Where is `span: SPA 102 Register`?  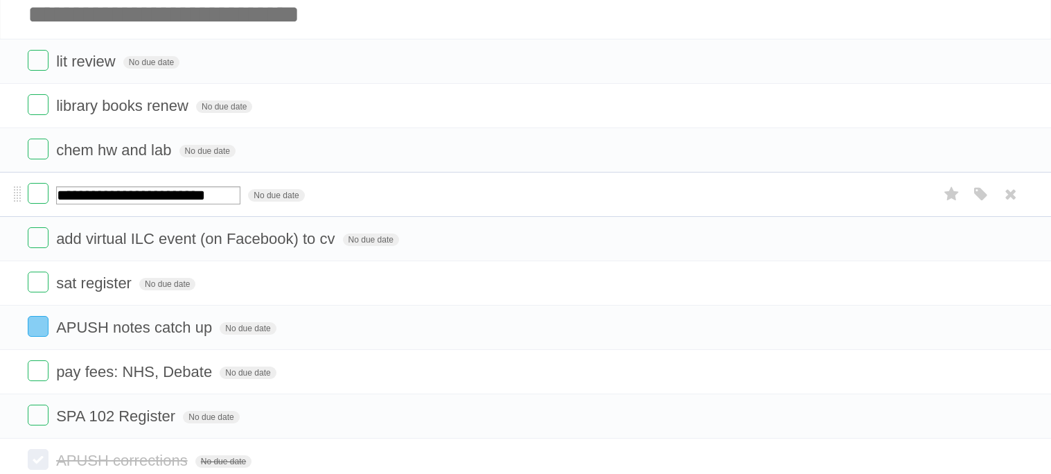 span: SPA 102 Register is located at coordinates (117, 416).